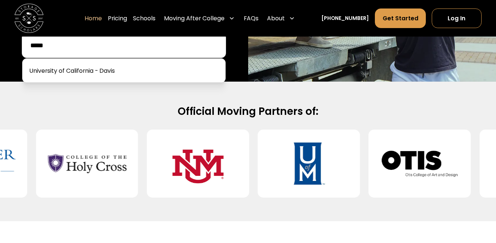 The height and width of the screenshot is (243, 496). I want to click on a: Pricing, so click(117, 18).